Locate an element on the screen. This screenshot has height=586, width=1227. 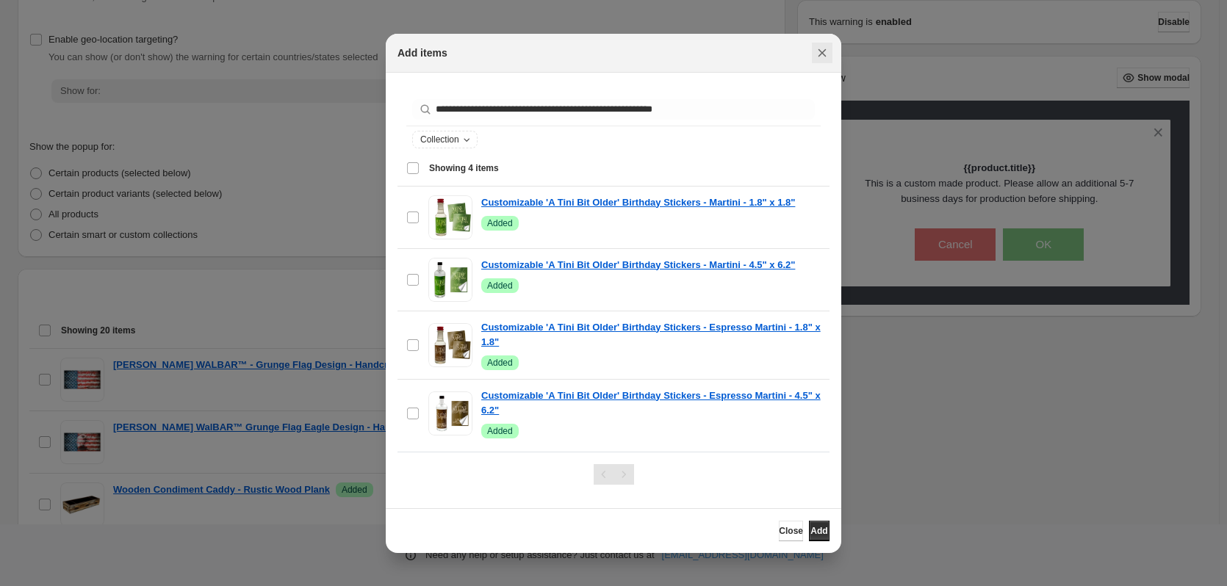
img: Customizable 'A Tini Bit Older' Birthday Stickers - Martini - 4.5" x 6.2" is located at coordinates (450, 280).